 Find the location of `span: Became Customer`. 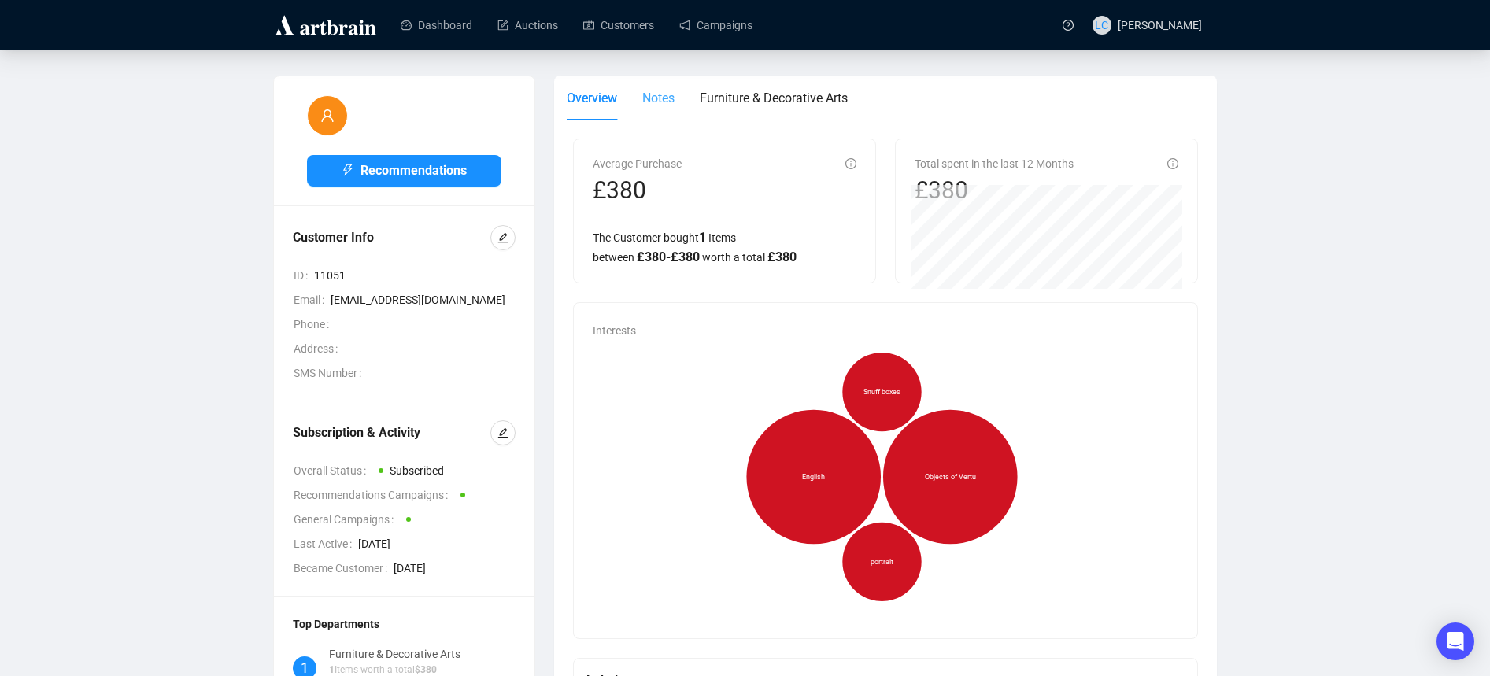

span: Became Customer is located at coordinates (343, 568).